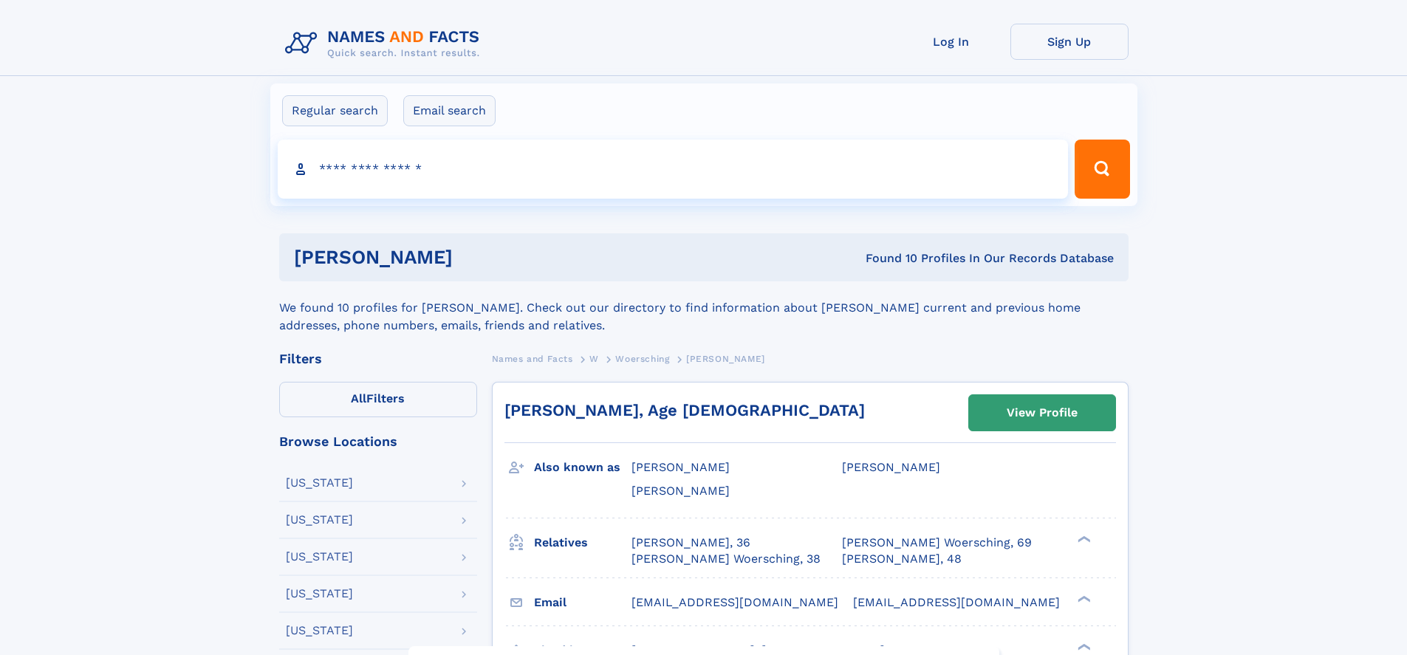  I want to click on img: Logo Names and Facts, so click(386, 44).